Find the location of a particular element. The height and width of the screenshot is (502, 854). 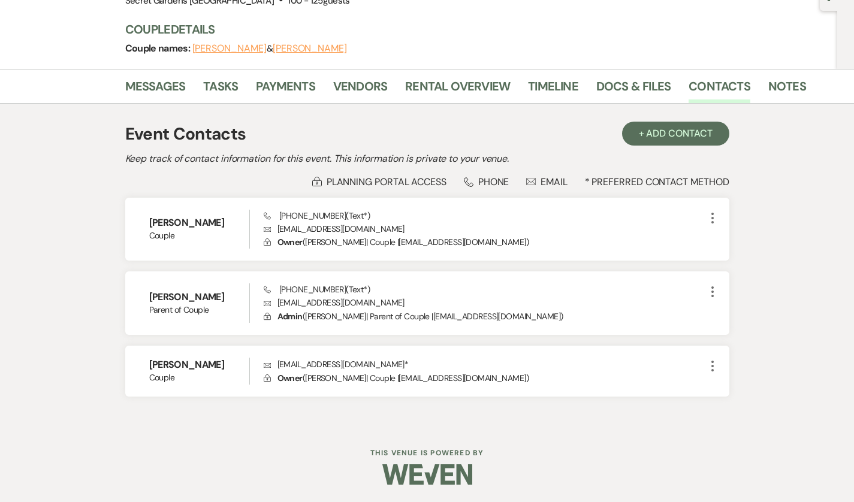

a: Vendors is located at coordinates (360, 90).